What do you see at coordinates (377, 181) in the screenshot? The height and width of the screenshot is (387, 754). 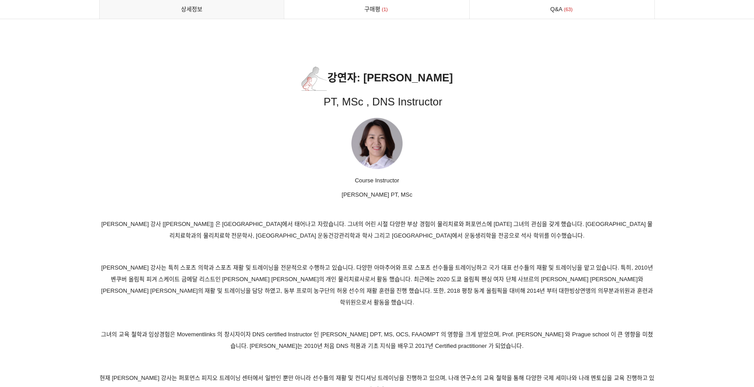 I see `p: Course Instructor` at bounding box center [377, 181].